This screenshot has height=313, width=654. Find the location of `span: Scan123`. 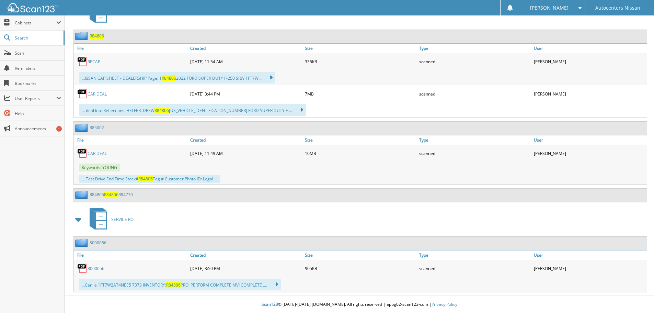

span: Scan123 is located at coordinates (270, 304).